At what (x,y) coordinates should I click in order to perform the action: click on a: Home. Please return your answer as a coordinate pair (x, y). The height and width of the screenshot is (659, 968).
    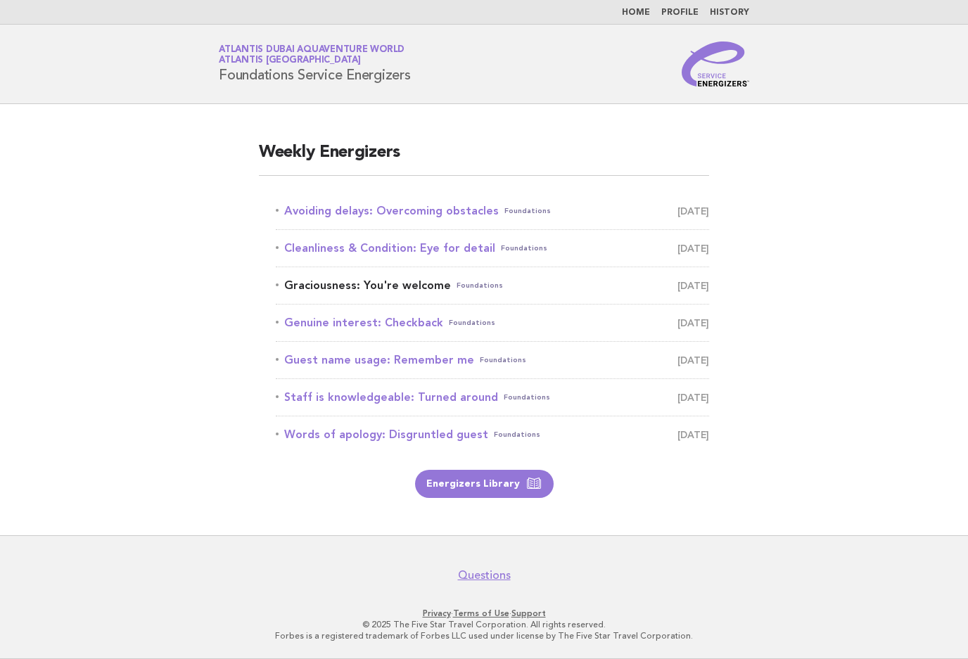
    Looking at the image, I should click on (636, 13).